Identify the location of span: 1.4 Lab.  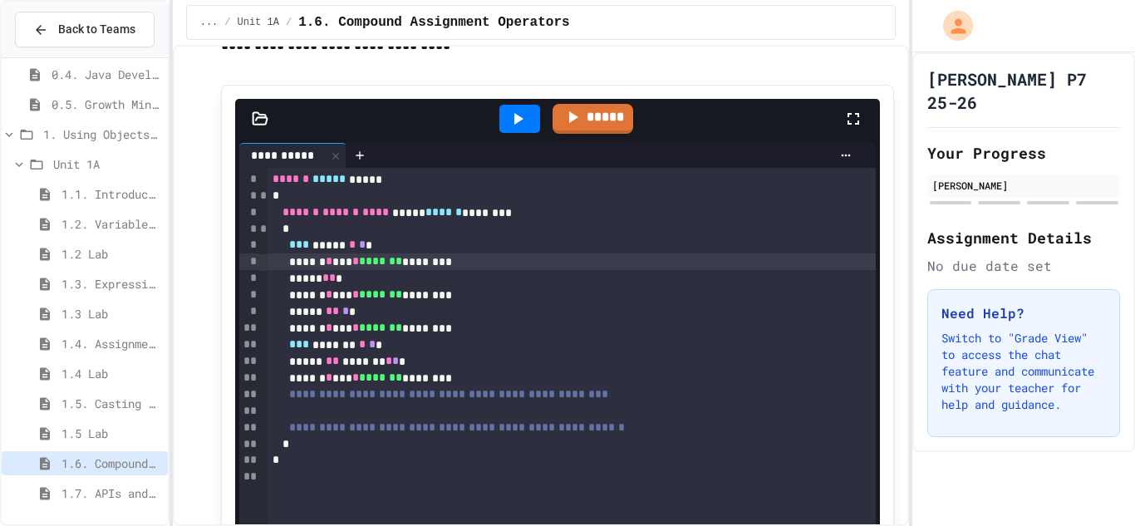
(111, 373).